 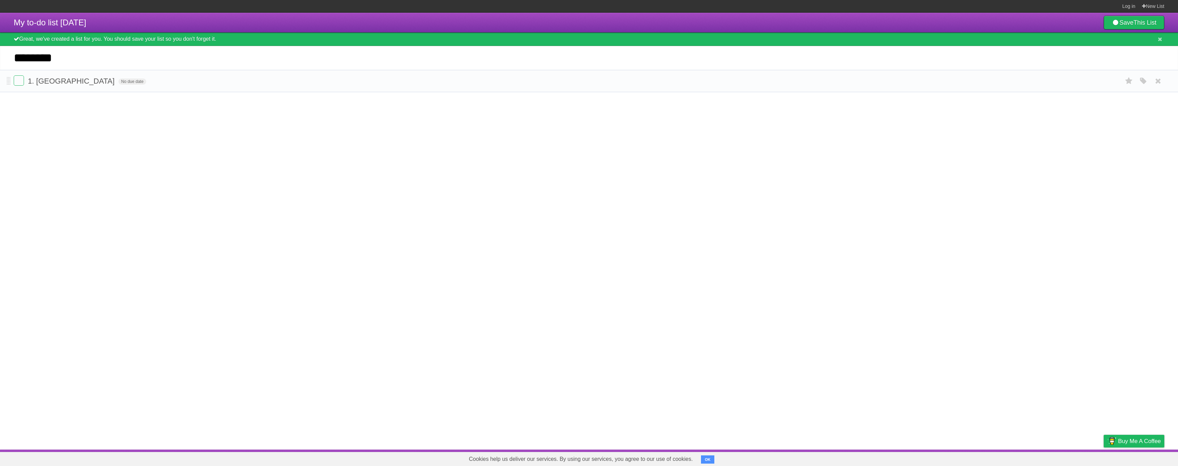 What do you see at coordinates (1142, 457) in the screenshot?
I see `a: Suggest a feature` at bounding box center [1142, 457].